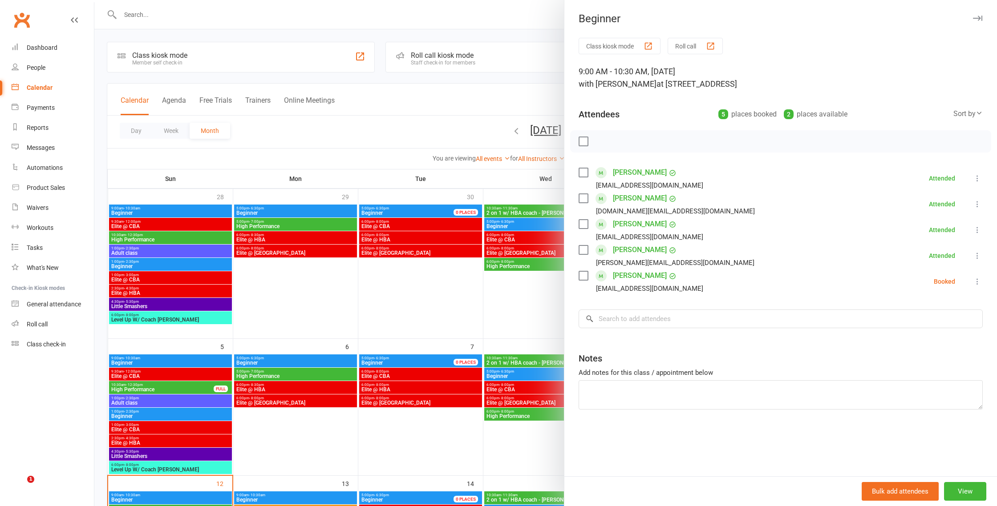 This screenshot has height=506, width=997. Describe the element at coordinates (40, 148) in the screenshot. I see `div: Messages` at that location.